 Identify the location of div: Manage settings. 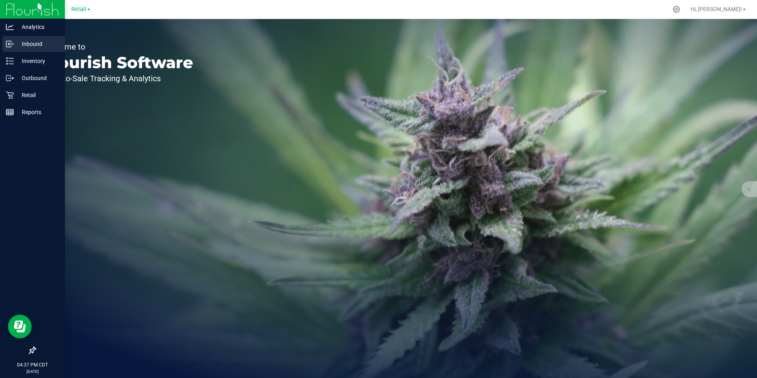
(676, 9).